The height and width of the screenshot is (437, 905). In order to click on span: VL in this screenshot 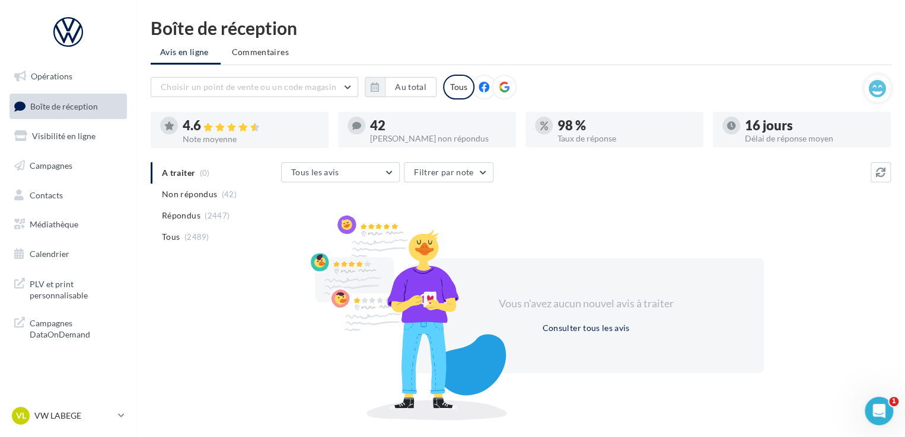, I will do `click(21, 416)`.